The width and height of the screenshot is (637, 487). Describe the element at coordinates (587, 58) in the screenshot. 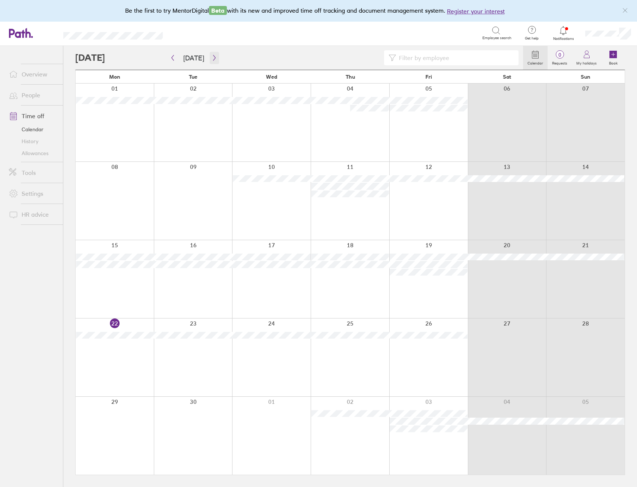

I see `a: My holidays` at that location.